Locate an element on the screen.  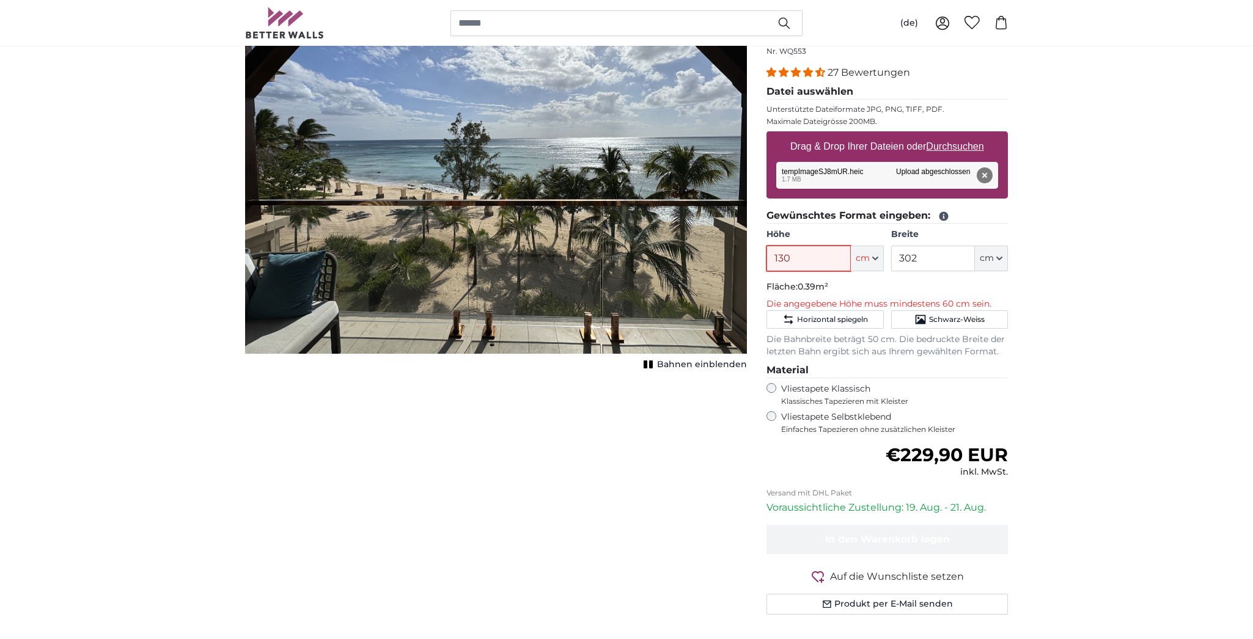
p: Voraussichtliche Zustellung: 19. Aug. - 21. Aug. is located at coordinates (887, 508).